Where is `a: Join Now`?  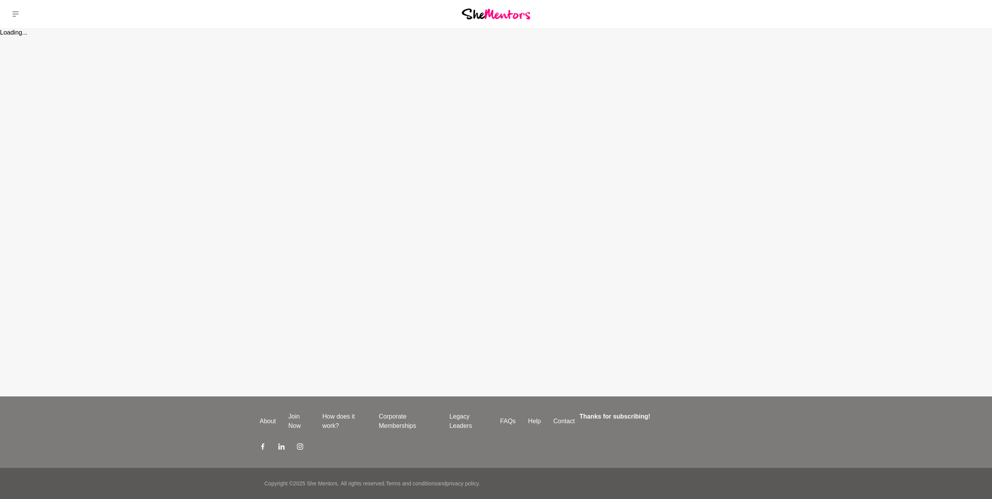 a: Join Now is located at coordinates (299, 421).